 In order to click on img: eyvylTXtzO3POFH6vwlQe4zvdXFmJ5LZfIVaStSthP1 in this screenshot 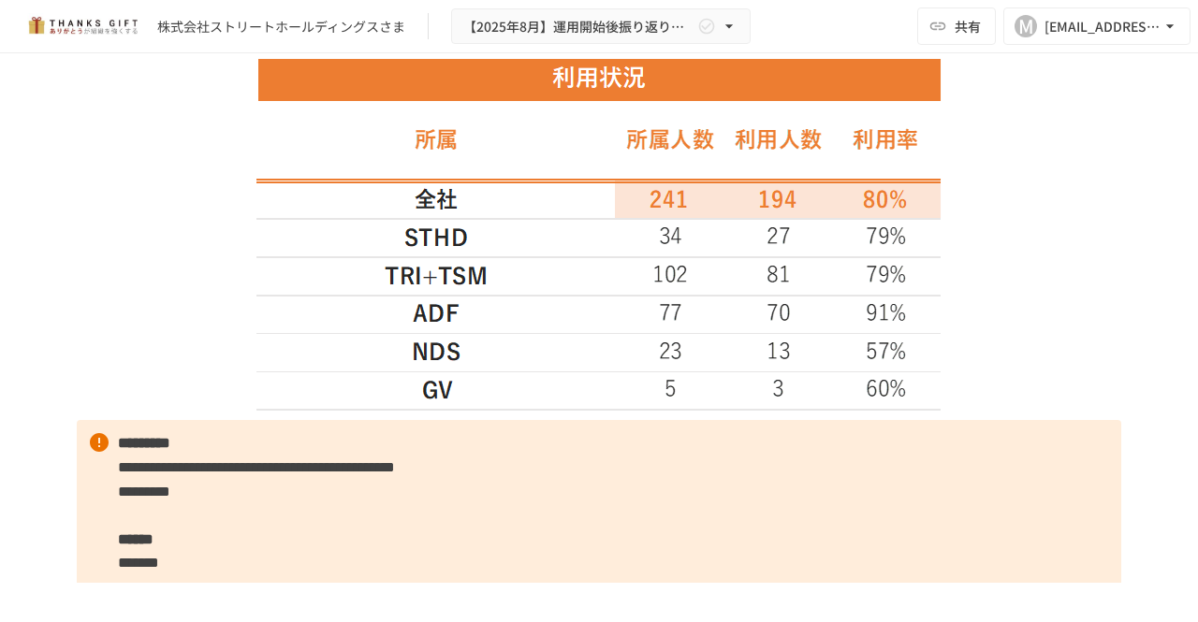, I will do `click(599, 234)`.